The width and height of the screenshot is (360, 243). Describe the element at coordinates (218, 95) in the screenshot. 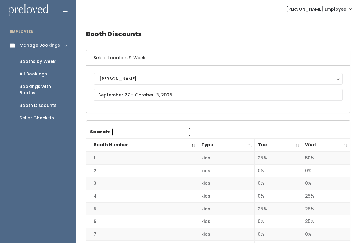

I see `input: September 27 - October 3, 2025` at that location.